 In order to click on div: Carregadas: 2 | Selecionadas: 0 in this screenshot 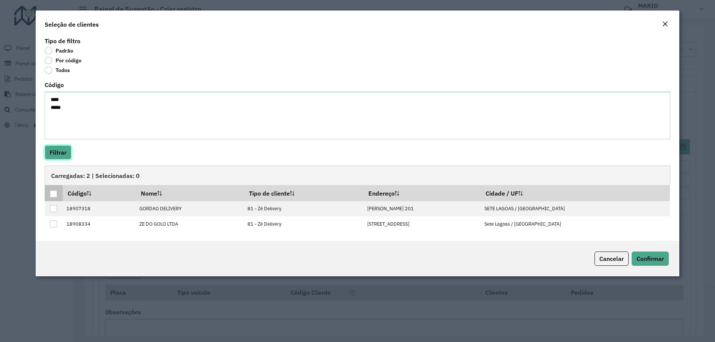, I will do `click(358, 175)`.